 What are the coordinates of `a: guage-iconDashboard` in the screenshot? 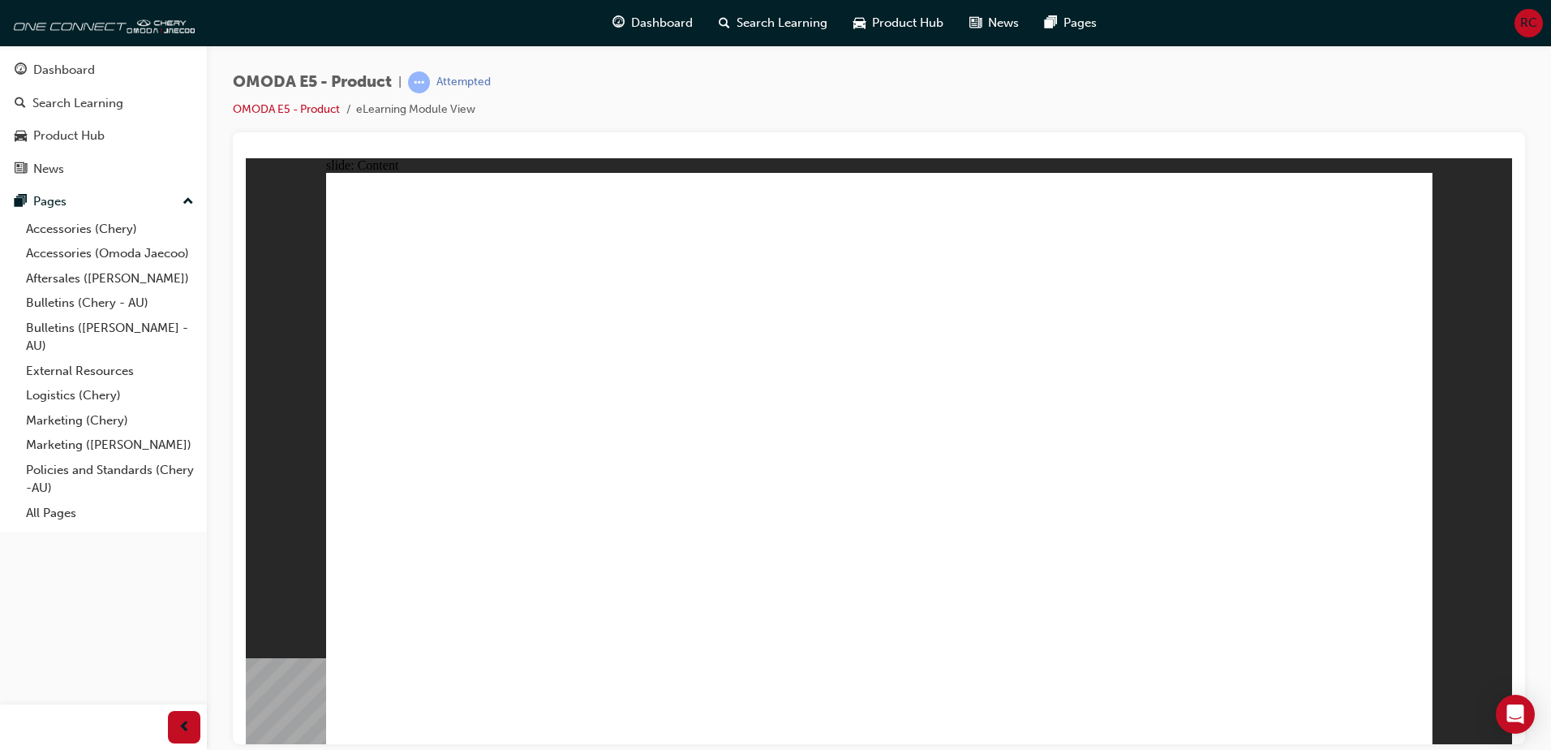 It's located at (652, 23).